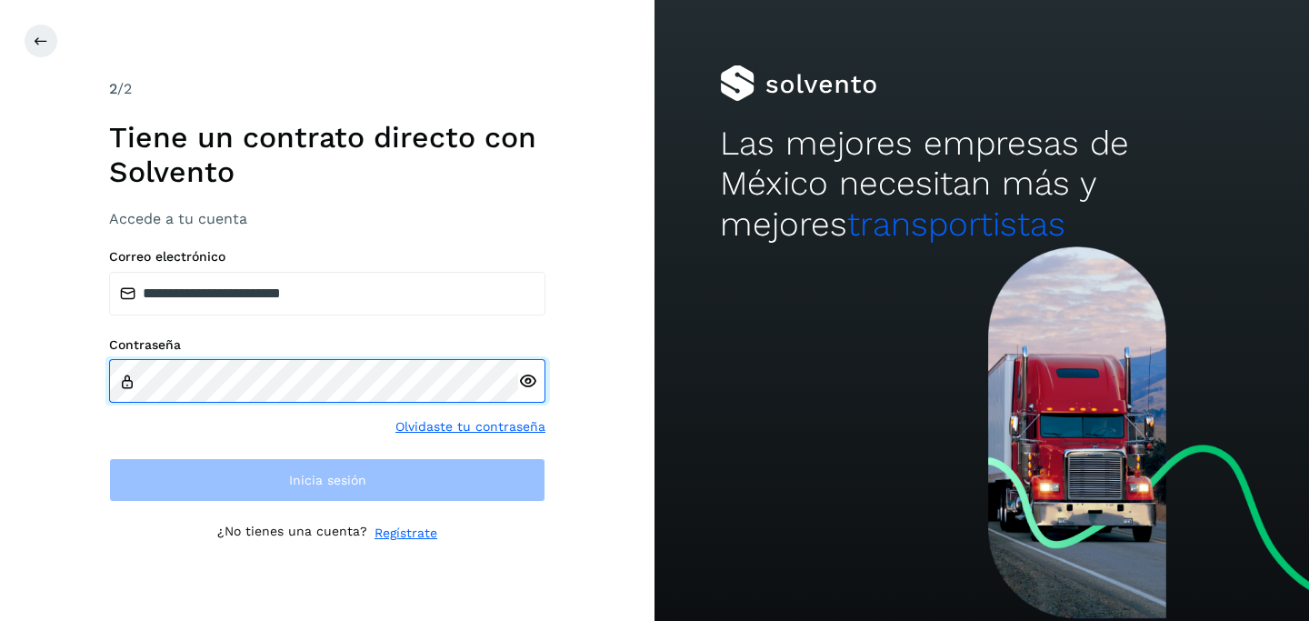 The height and width of the screenshot is (621, 1309). Describe the element at coordinates (956, 224) in the screenshot. I see `span: transportistas` at that location.